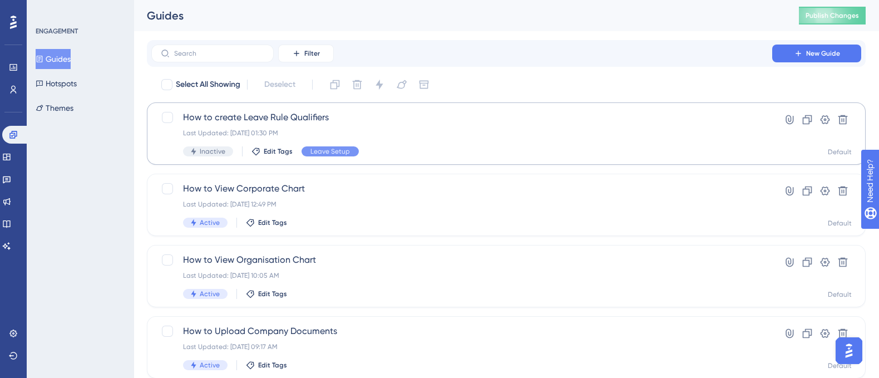 Image resolution: width=879 pixels, height=378 pixels. What do you see at coordinates (816, 53) in the screenshot?
I see `button: New Guide` at bounding box center [816, 53].